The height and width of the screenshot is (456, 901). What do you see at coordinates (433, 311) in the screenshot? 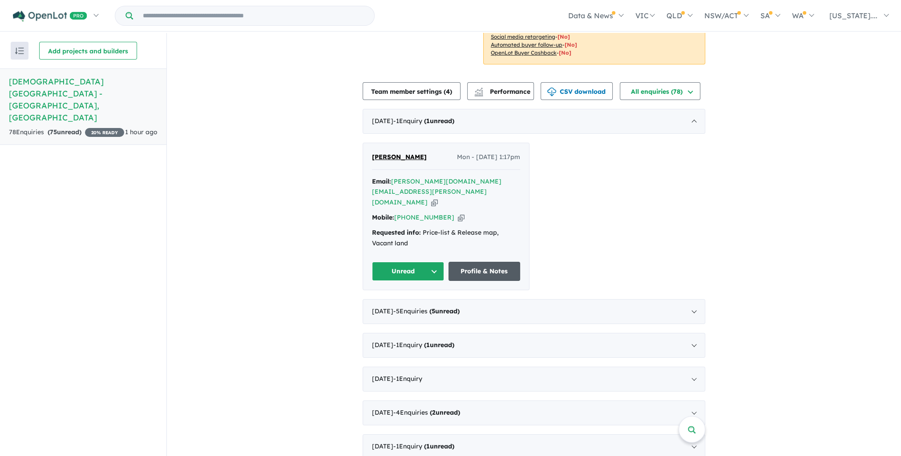
I see `span: 5` at bounding box center [433, 311].